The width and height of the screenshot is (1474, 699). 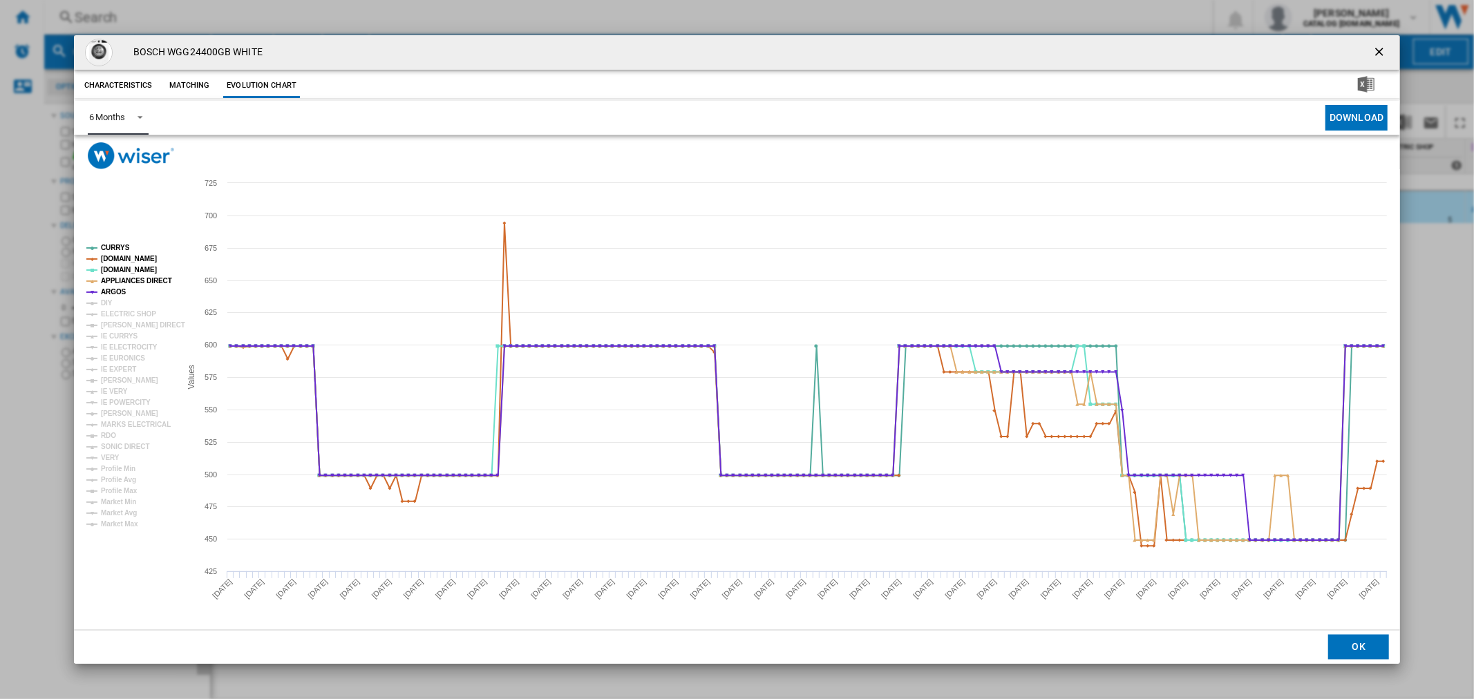 I want to click on tspan: 625, so click(x=211, y=312).